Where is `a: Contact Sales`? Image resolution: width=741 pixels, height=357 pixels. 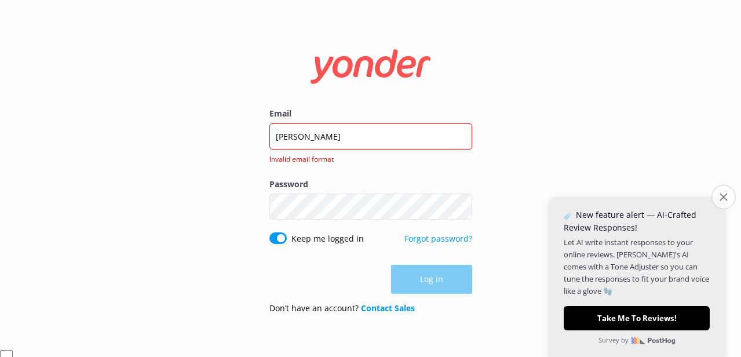
a: Contact Sales is located at coordinates (387, 308).